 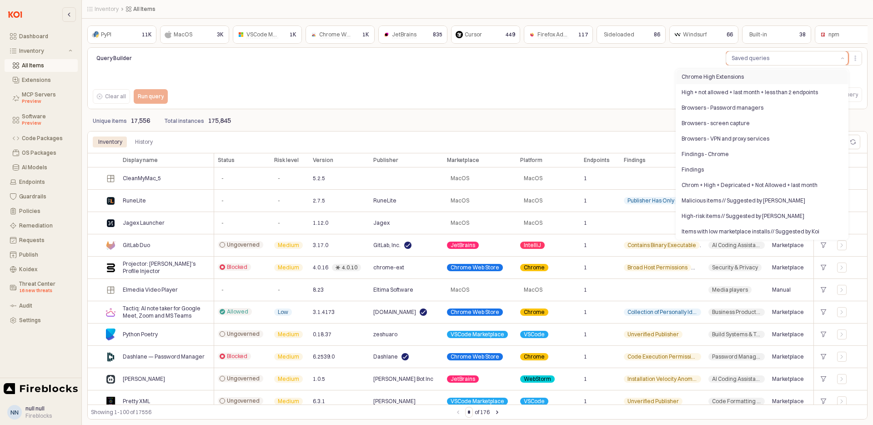 I want to click on span: 6.3.1, so click(x=319, y=401).